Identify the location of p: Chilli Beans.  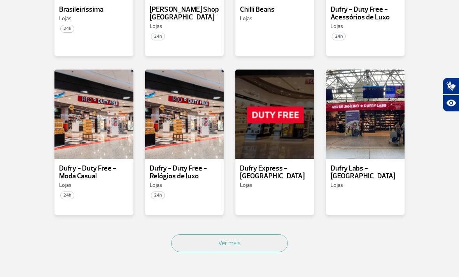
(275, 10).